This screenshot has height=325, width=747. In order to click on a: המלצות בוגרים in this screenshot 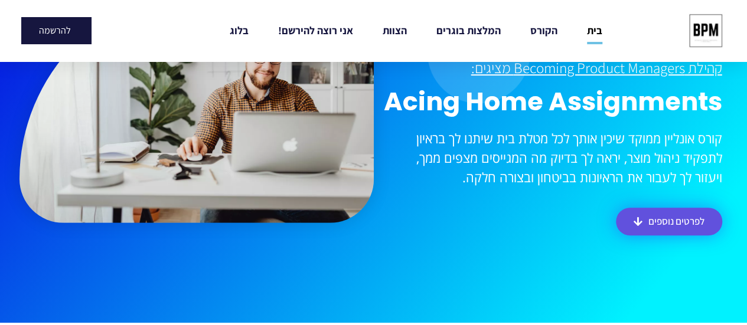, I will do `click(468, 31)`.